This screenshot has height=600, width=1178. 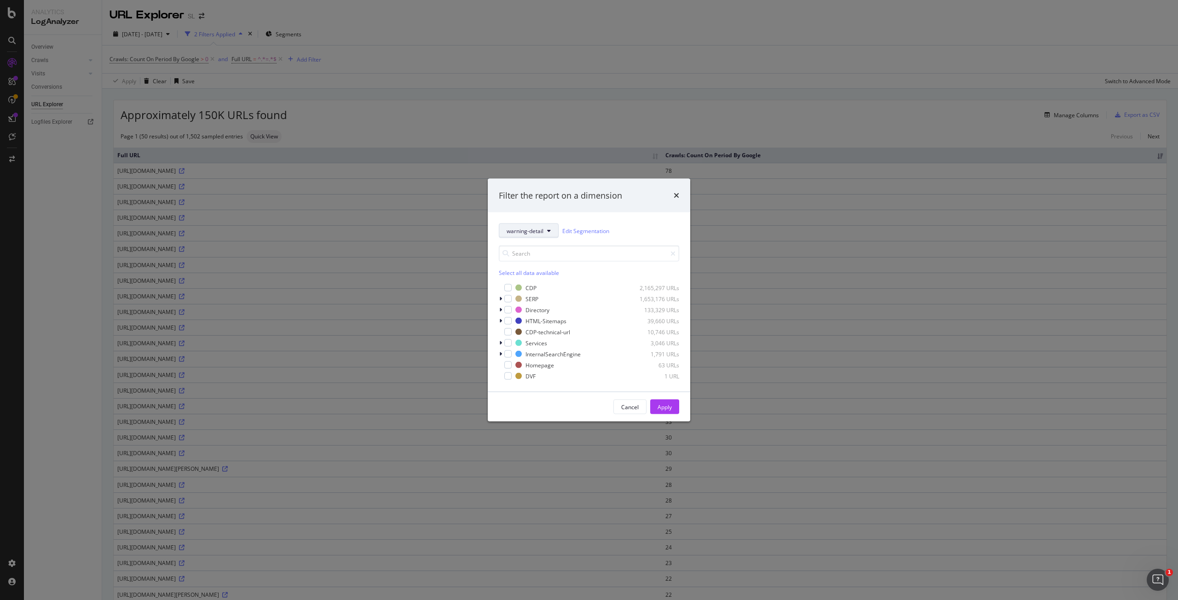 What do you see at coordinates (532, 299) in the screenshot?
I see `div: SERP` at bounding box center [532, 299].